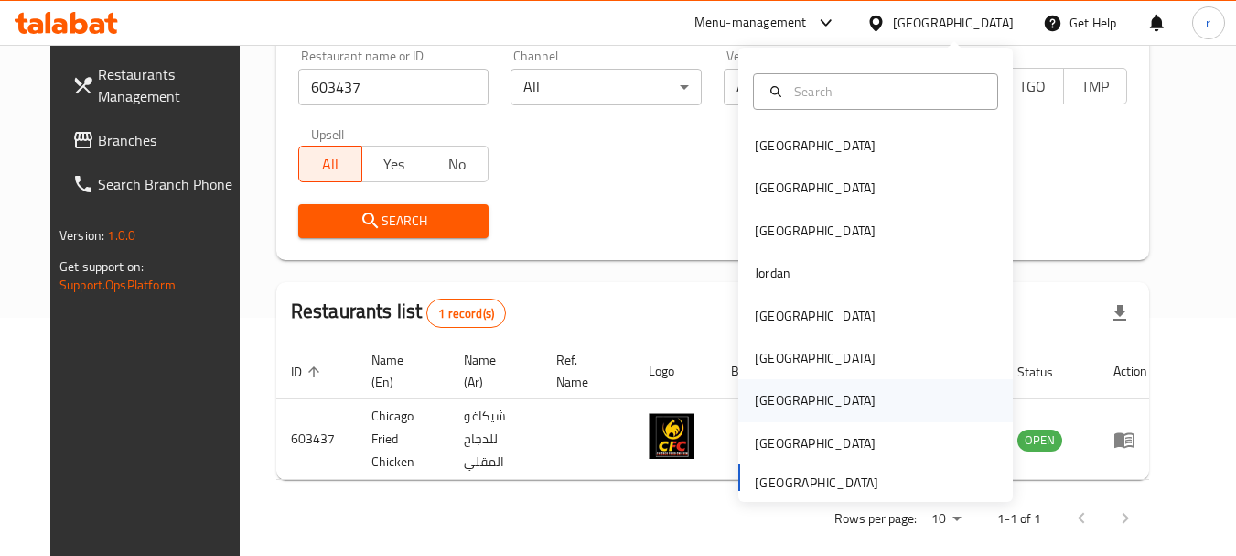 Image resolution: width=1236 pixels, height=556 pixels. I want to click on th: Logo, so click(675, 371).